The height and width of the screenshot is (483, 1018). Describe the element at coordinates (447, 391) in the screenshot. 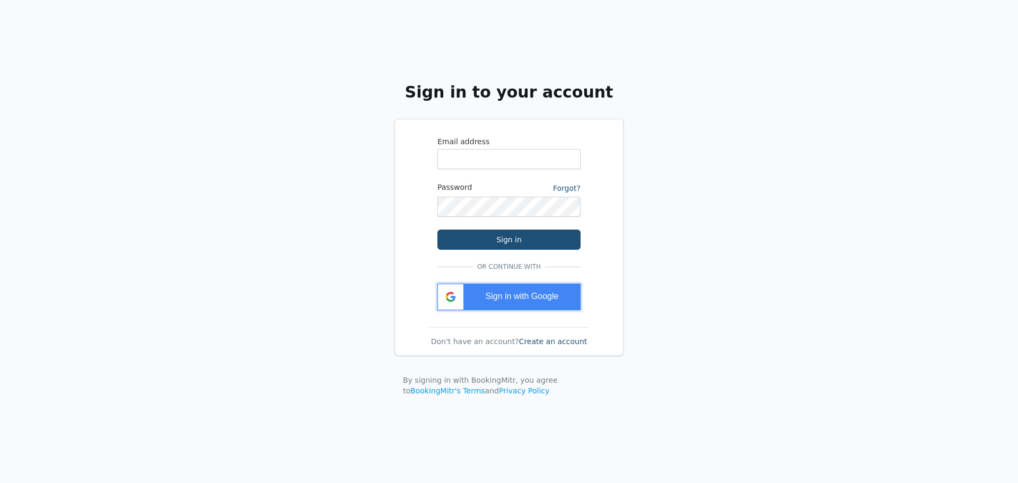

I see `a: BookingMitr's Terms` at that location.